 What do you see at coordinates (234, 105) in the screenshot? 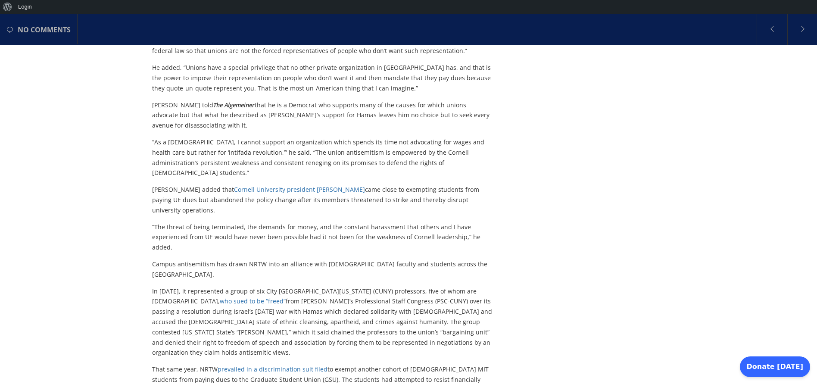
I see `em: The Algemeiner` at bounding box center [234, 105].